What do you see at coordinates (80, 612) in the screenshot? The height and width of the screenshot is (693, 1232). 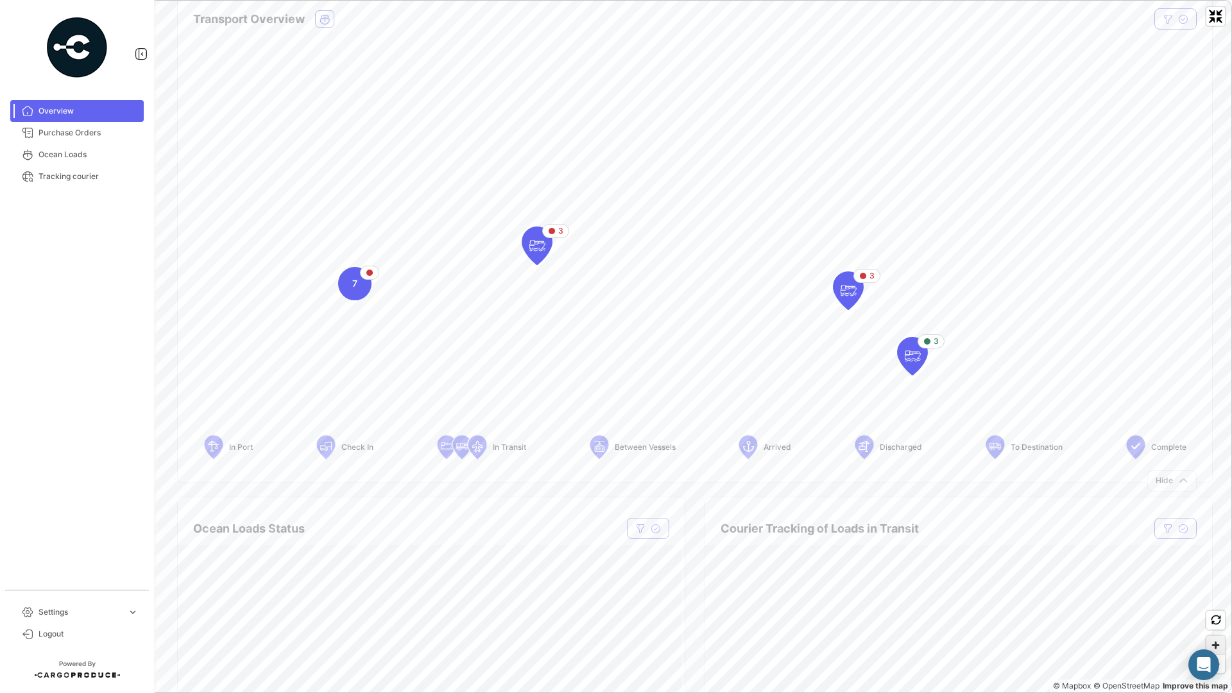 I see `span: Settings` at bounding box center [80, 612].